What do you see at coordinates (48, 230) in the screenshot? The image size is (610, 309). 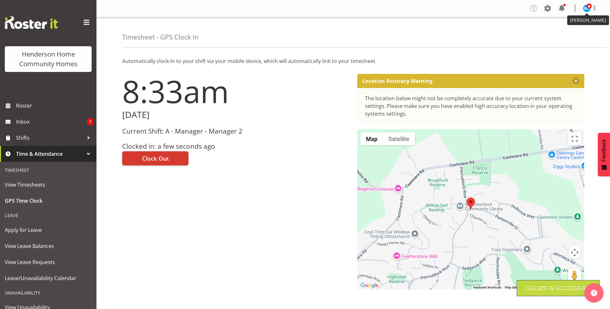 I see `a: Apply for Leave` at bounding box center [48, 230].